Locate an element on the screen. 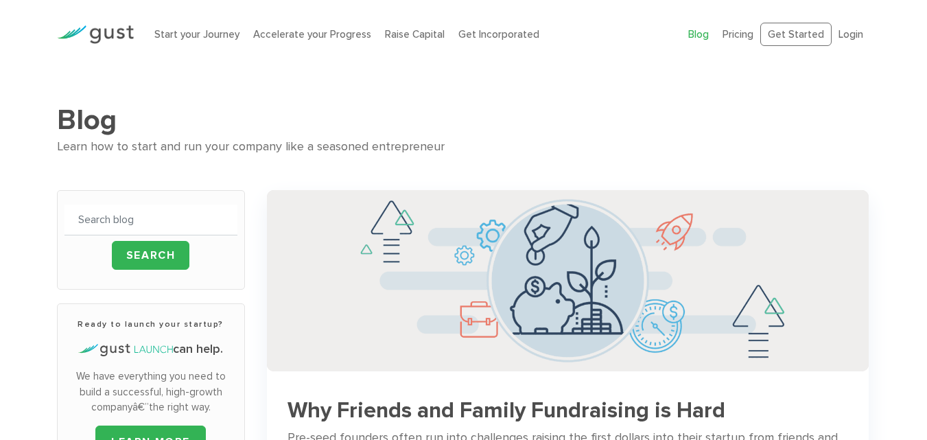  a: Start your Journey is located at coordinates (197, 34).